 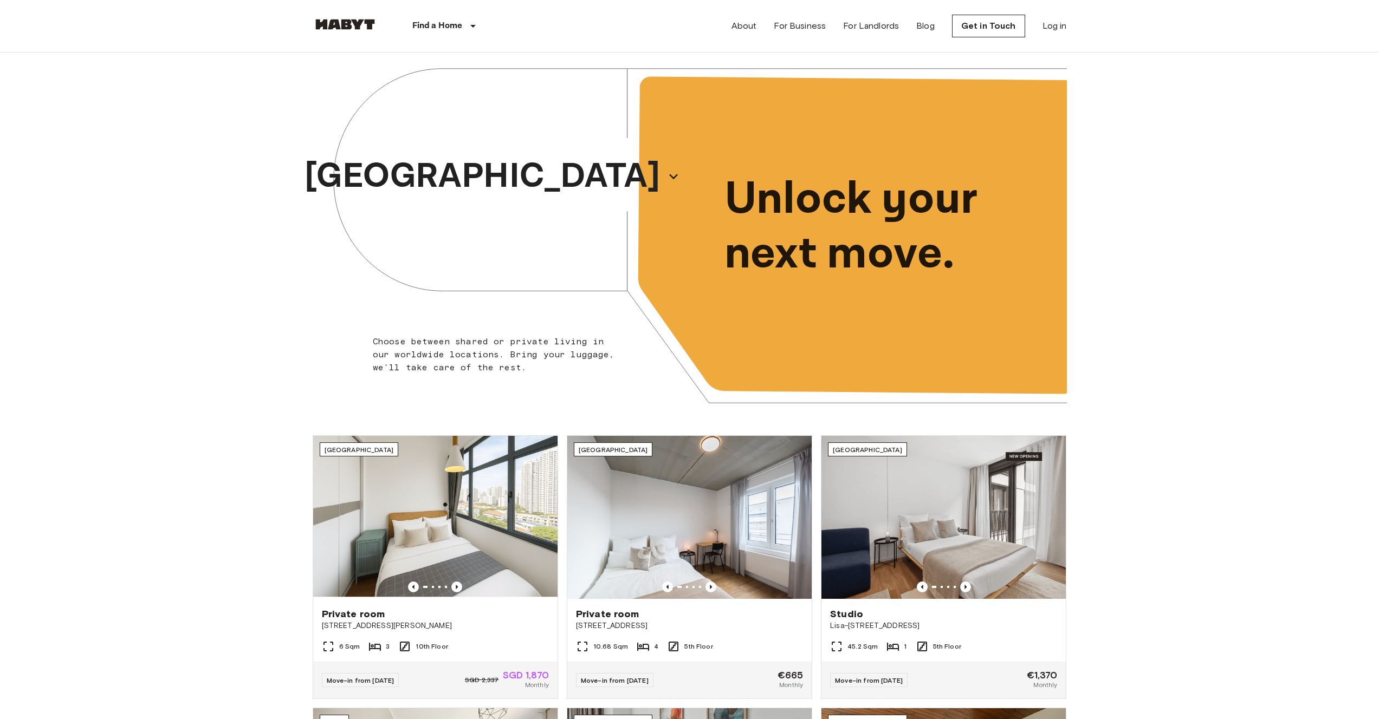 What do you see at coordinates (925, 26) in the screenshot?
I see `a: Blog` at bounding box center [925, 26].